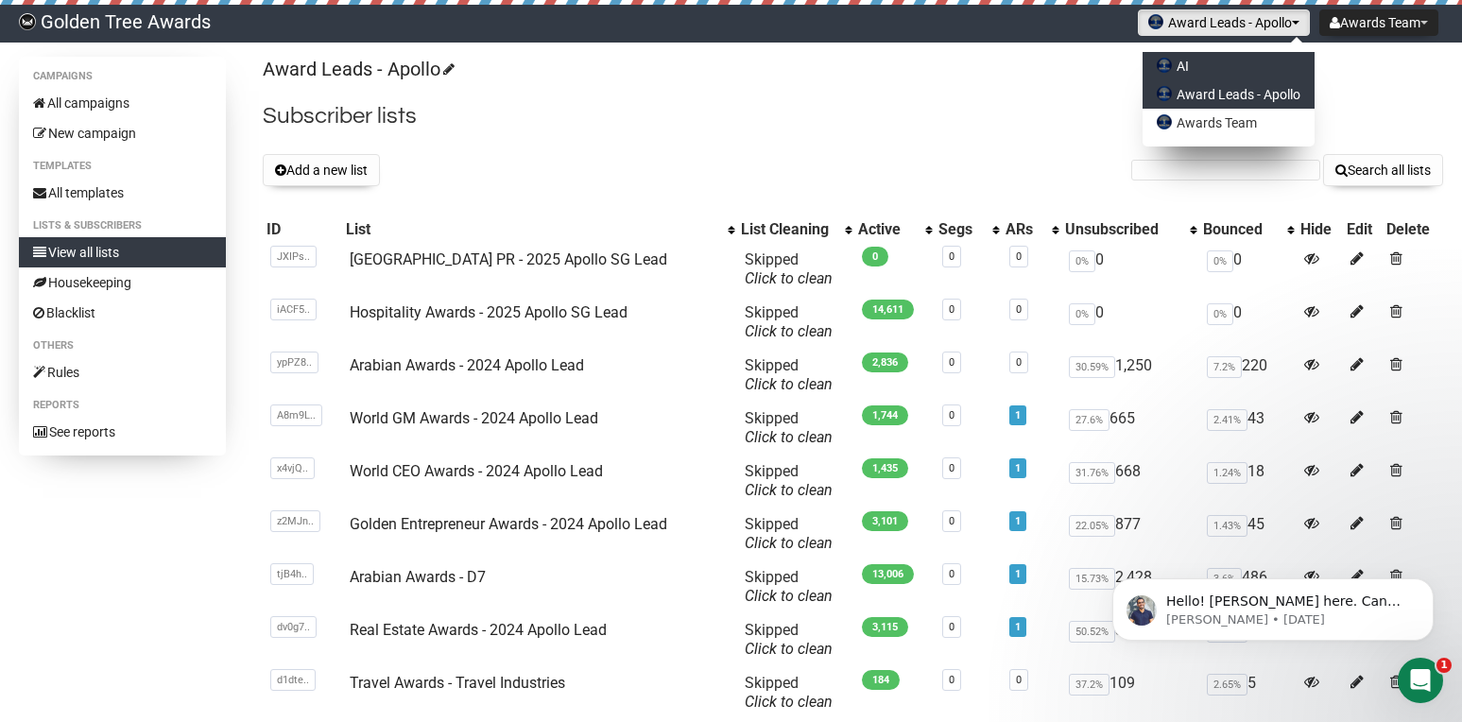  Describe the element at coordinates (1227, 420) in the screenshot. I see `span: 2.41%` at that location.